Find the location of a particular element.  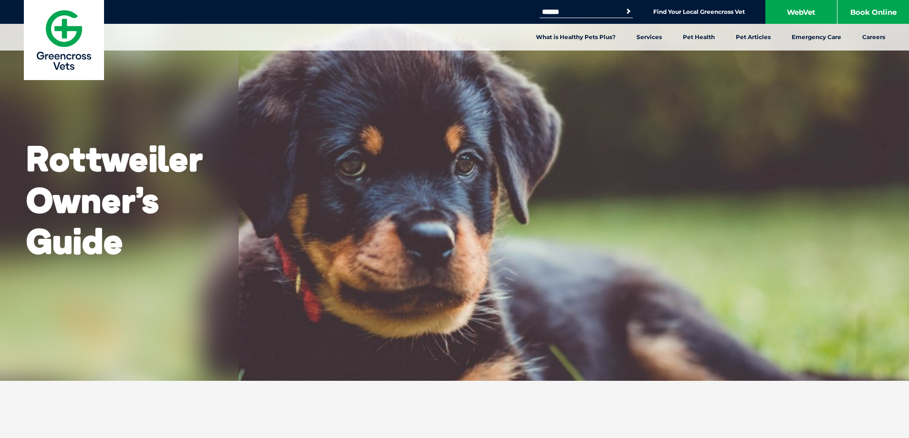

a: Find Your Local Greencross Vet is located at coordinates (699, 12).